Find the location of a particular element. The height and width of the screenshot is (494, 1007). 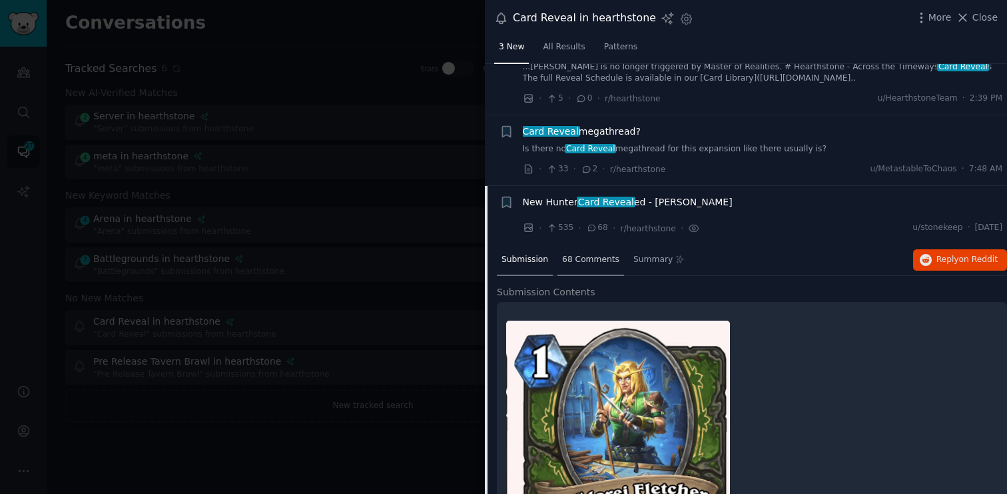

span: 2:39 PM is located at coordinates (986, 99).